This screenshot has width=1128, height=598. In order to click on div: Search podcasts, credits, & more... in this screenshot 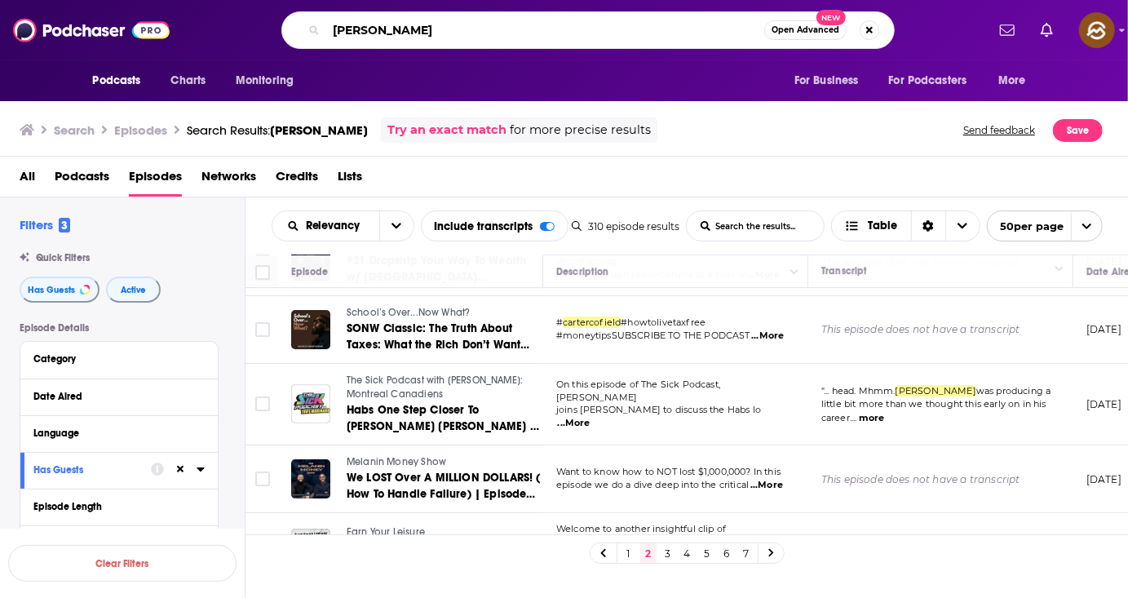, I will do `click(588, 30)`.